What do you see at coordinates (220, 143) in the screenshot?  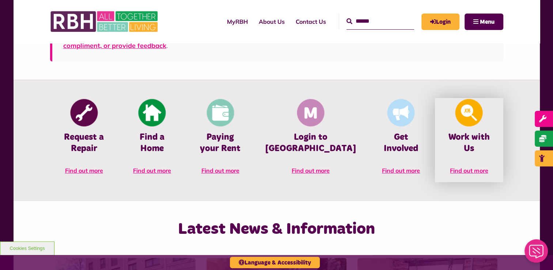 I see `h4: Paying your Rent` at bounding box center [220, 143].